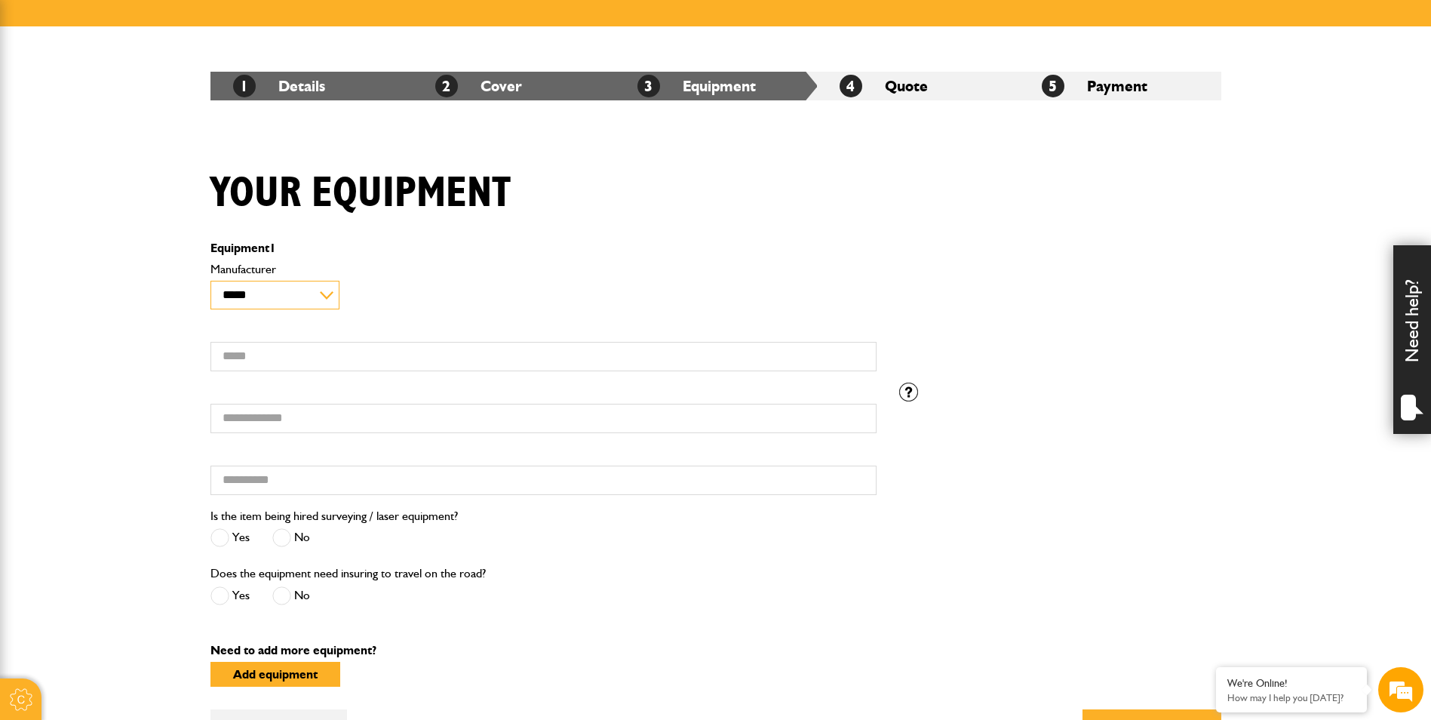  I want to click on textarea: Type your message and hit 'Enter', so click(147, 362).